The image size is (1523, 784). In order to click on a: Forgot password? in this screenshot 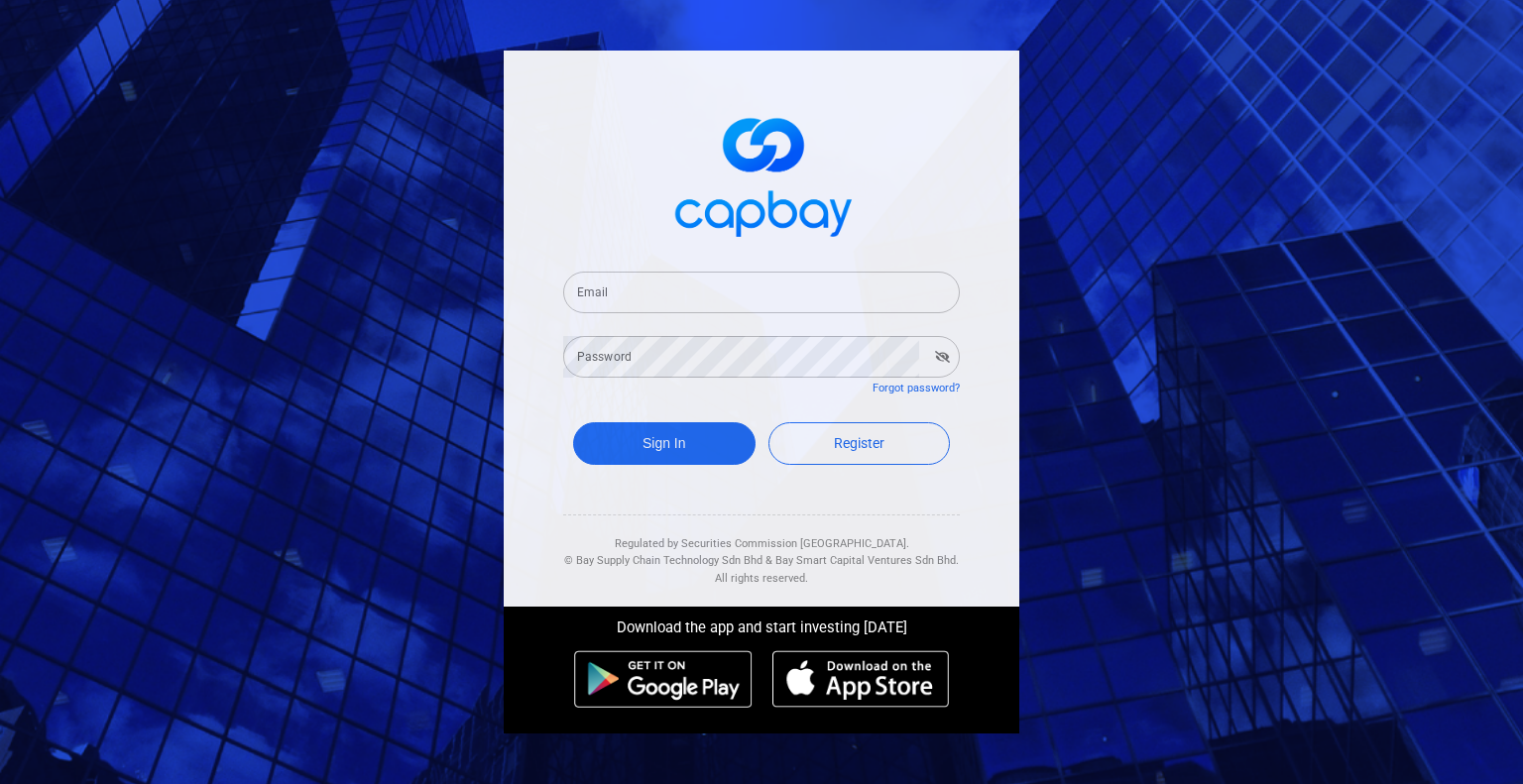, I will do `click(916, 388)`.